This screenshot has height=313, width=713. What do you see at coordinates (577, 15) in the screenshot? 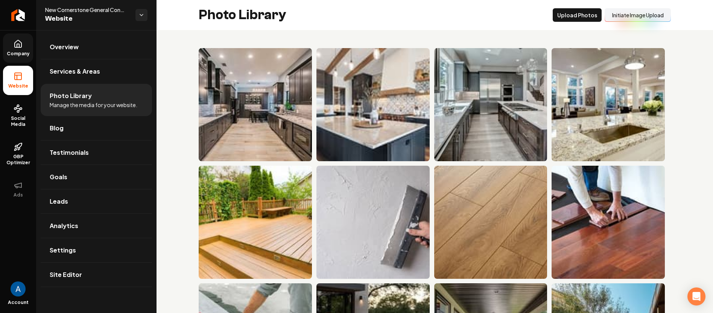
I see `button: Upload Photos` at bounding box center [577, 15].